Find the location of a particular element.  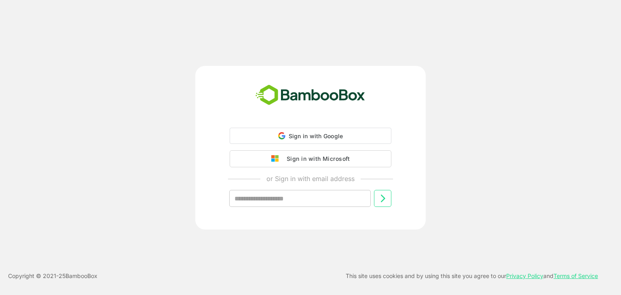

p: This site uses cookies and by using this site you agree to our and is located at coordinates (472, 276).